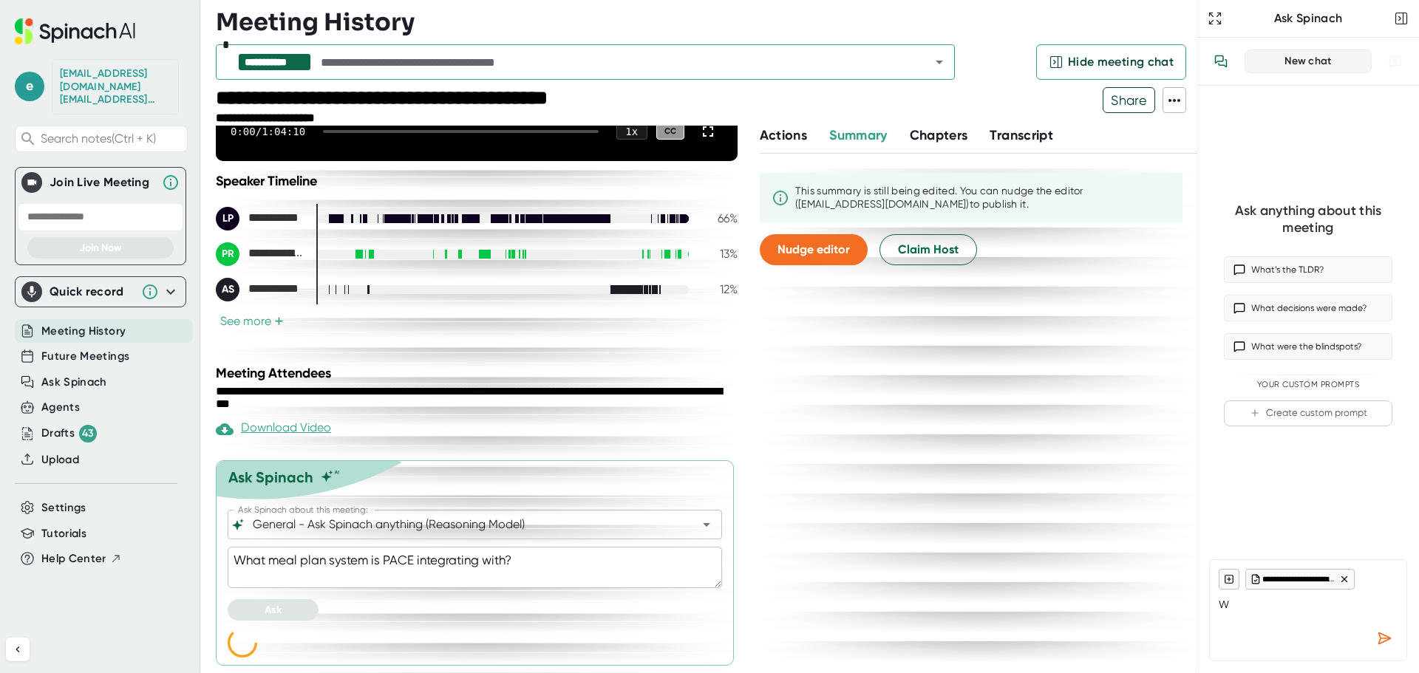 The image size is (1419, 673). Describe the element at coordinates (60, 460) in the screenshot. I see `button: Upload` at that location.